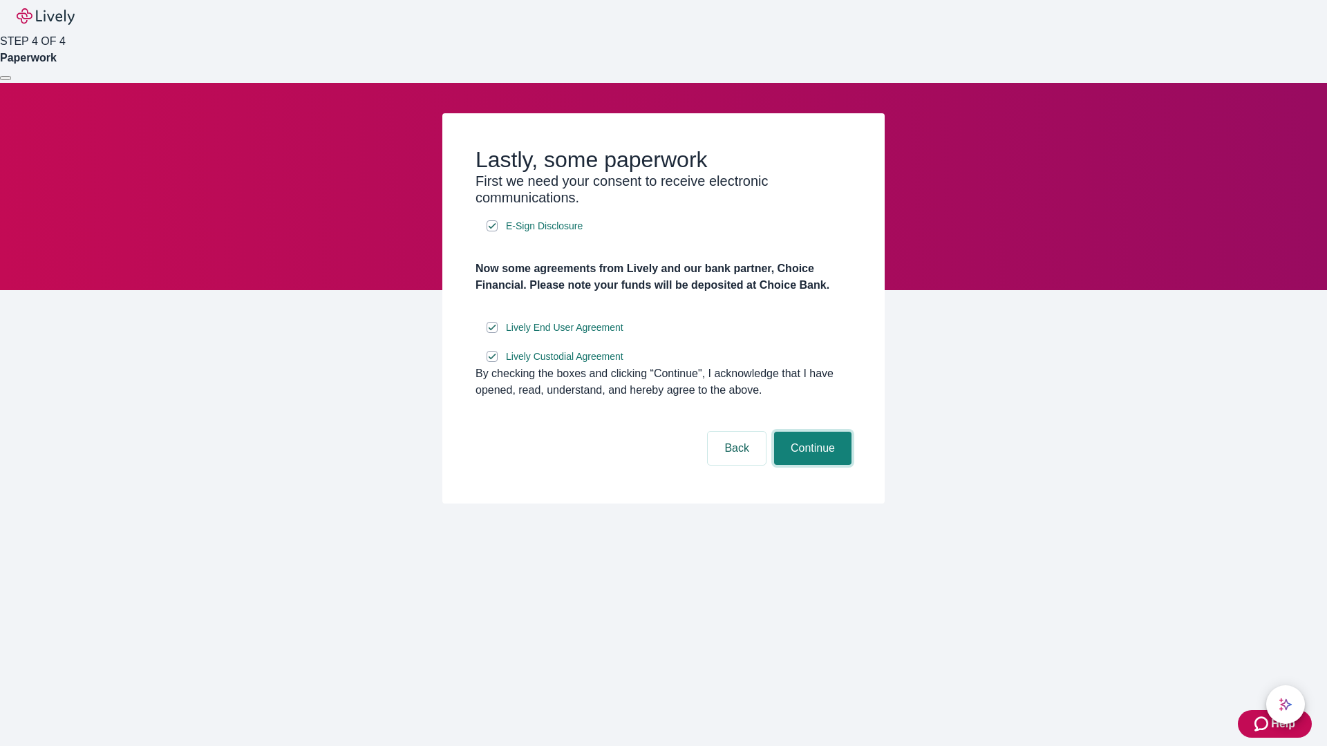 The height and width of the screenshot is (746, 1327). I want to click on img: Lively, so click(46, 17).